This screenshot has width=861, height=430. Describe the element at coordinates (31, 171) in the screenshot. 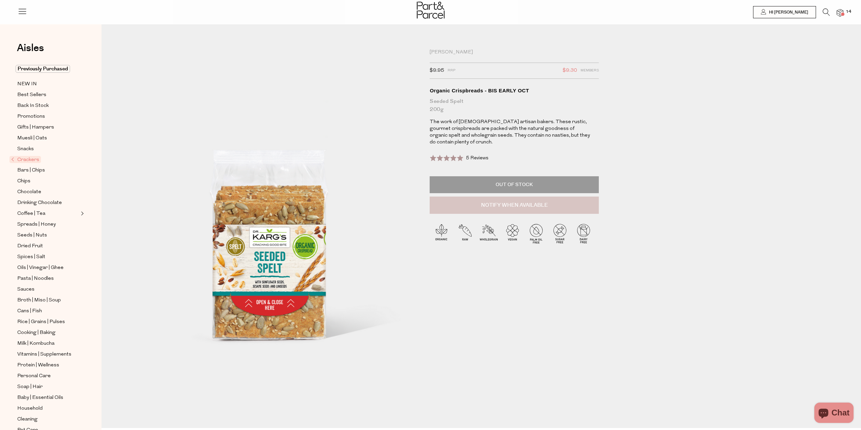

I see `span: Bars | Chips` at that location.